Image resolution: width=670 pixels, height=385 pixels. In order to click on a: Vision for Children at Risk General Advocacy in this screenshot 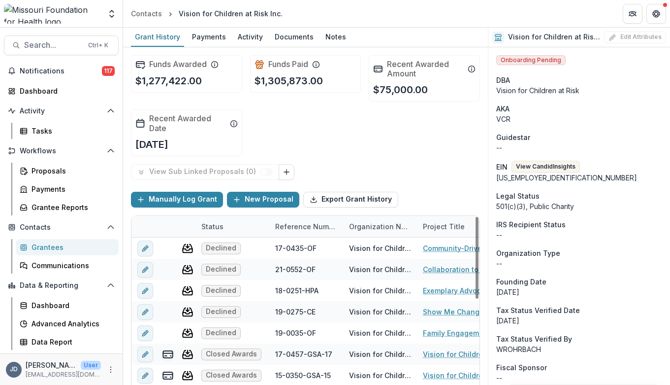, I will do `click(479, 375)`.